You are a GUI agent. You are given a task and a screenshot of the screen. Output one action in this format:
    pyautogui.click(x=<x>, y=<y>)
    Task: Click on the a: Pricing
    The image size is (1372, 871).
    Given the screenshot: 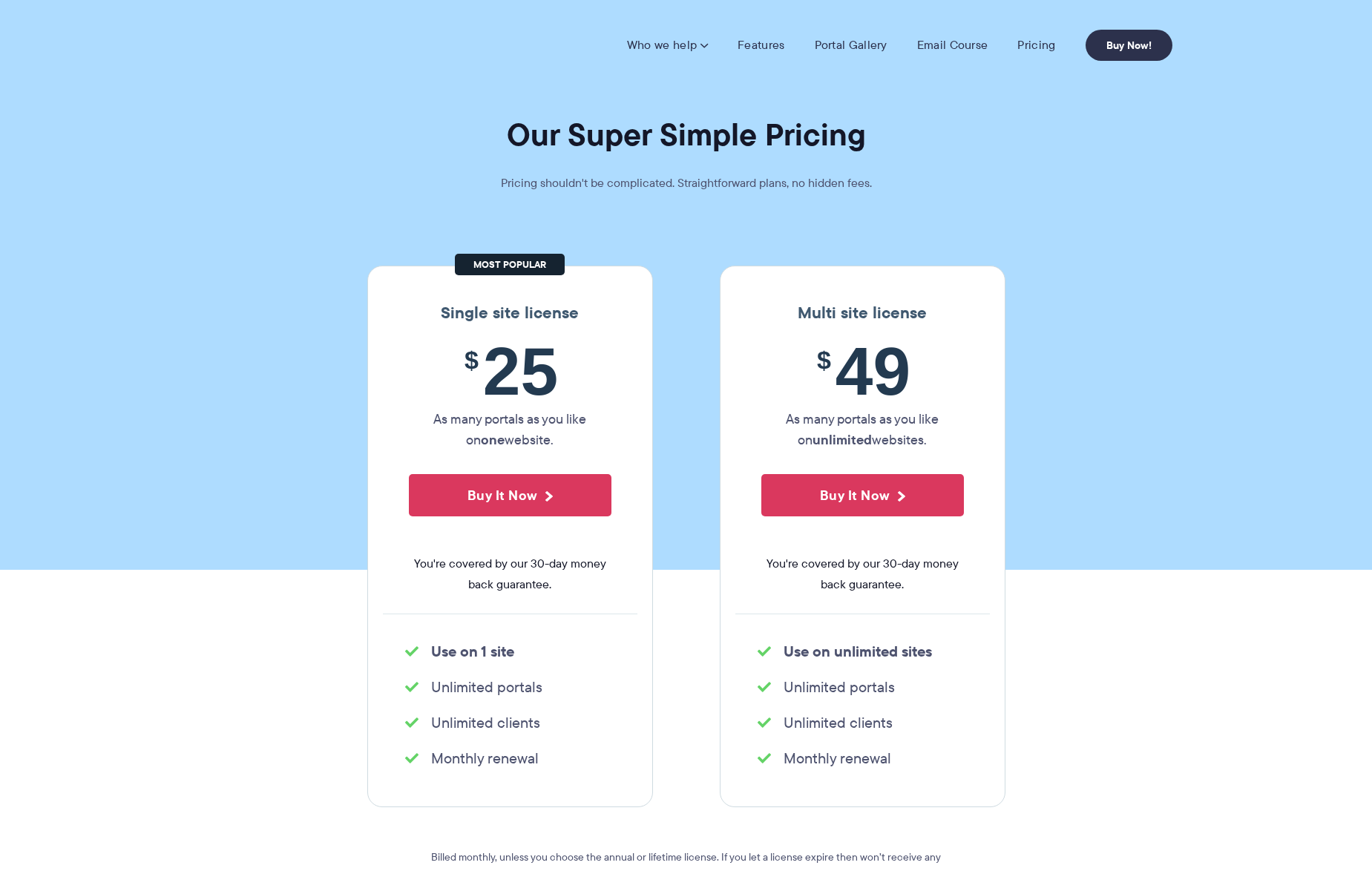 What is the action you would take?
    pyautogui.click(x=1035, y=46)
    